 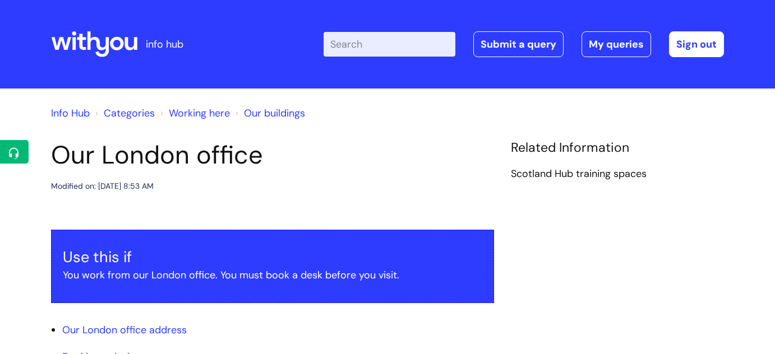 I want to click on h1: Our London office, so click(x=272, y=155).